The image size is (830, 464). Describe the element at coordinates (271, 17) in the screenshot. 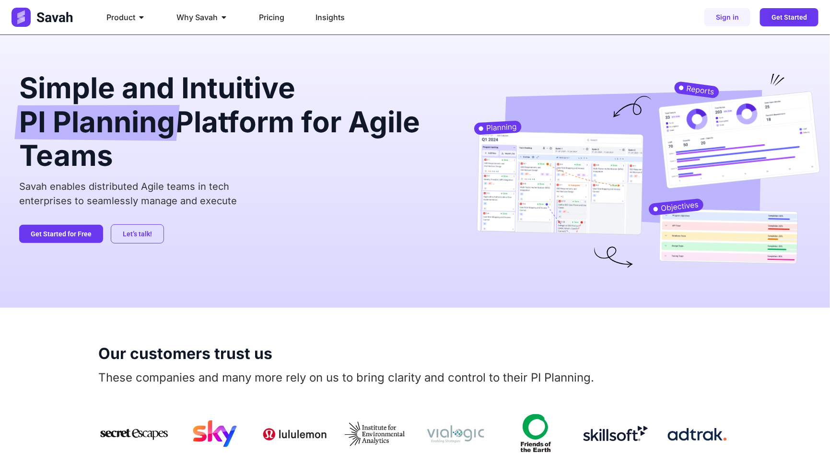

I see `a: Pricing` at that location.